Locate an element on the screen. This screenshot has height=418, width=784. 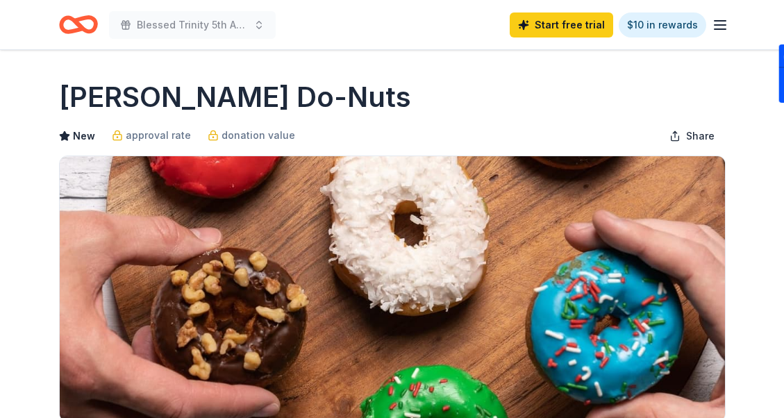
a: approval rate is located at coordinates (151, 135).